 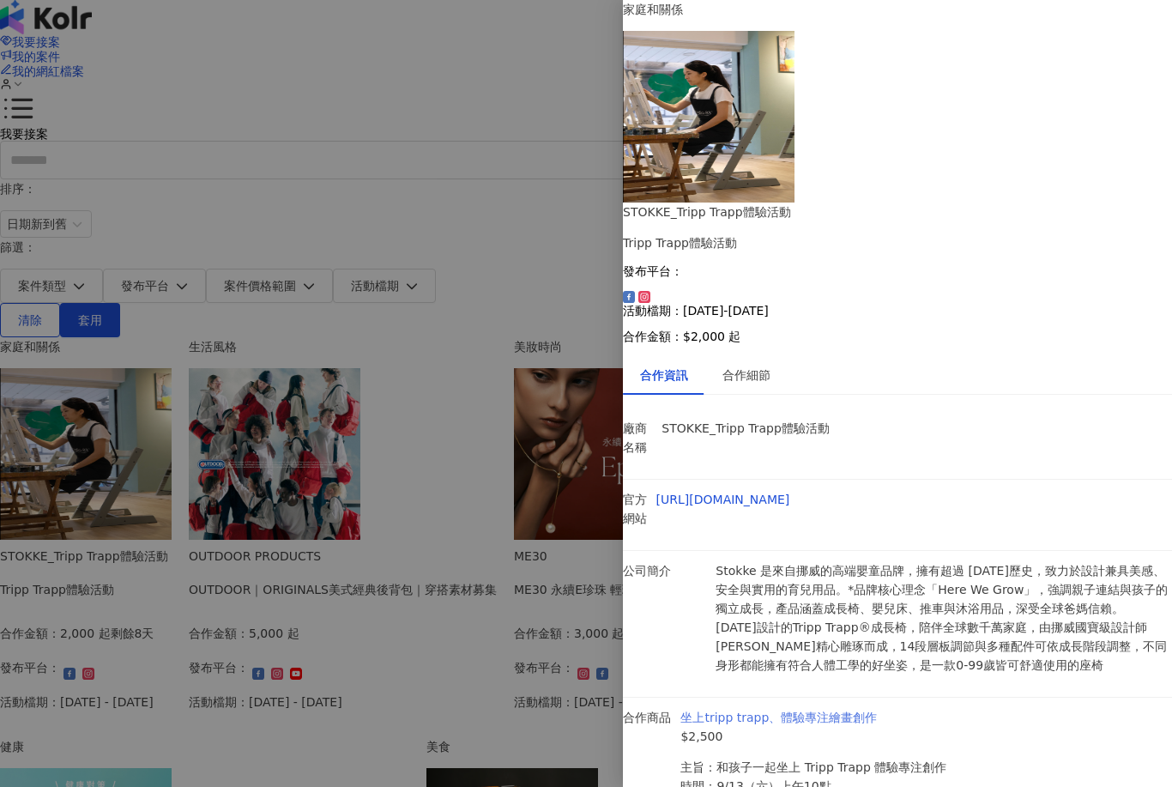 What do you see at coordinates (897, 243) in the screenshot?
I see `div: Tripp Trapp體驗活動` at bounding box center [897, 243].